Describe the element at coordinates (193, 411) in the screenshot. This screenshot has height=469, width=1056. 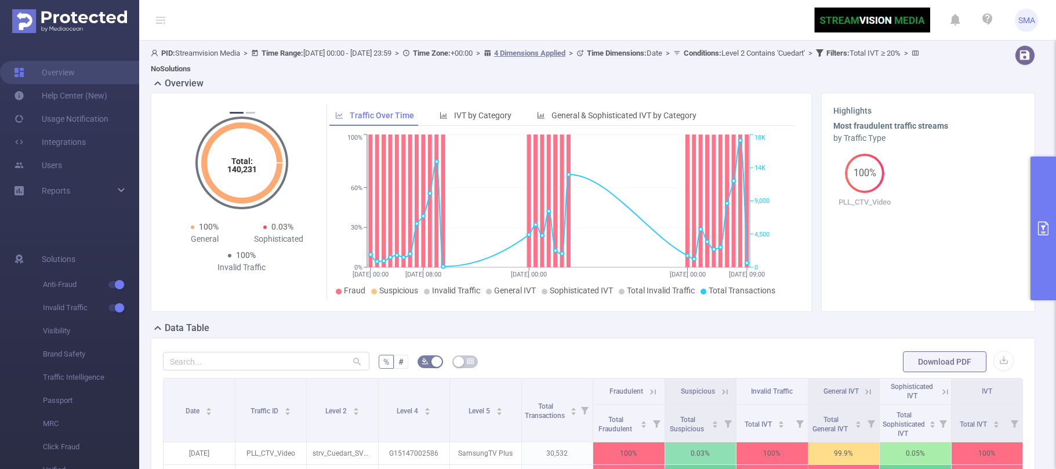
I see `span: Date` at that location.